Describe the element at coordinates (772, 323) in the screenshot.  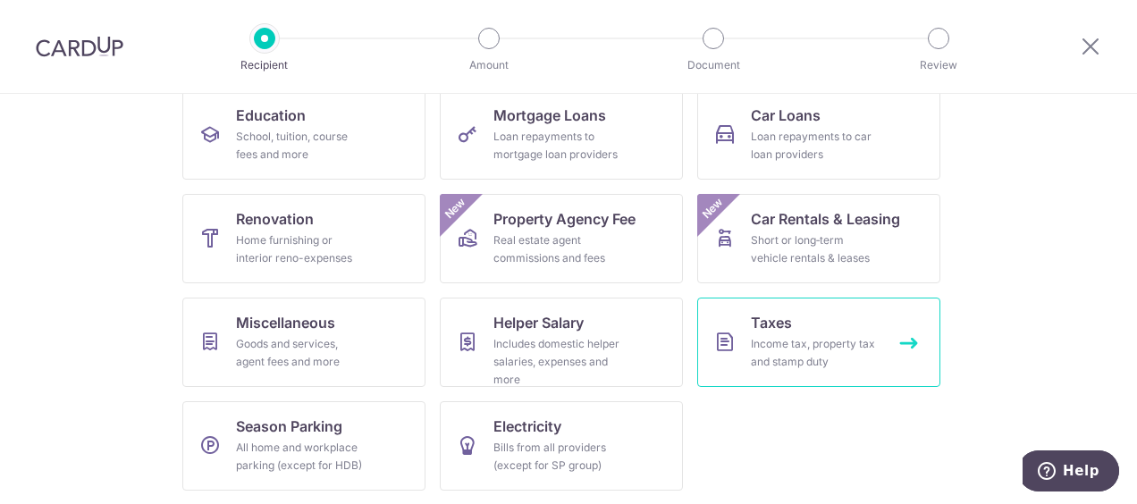
I see `span: Taxes` at that location.